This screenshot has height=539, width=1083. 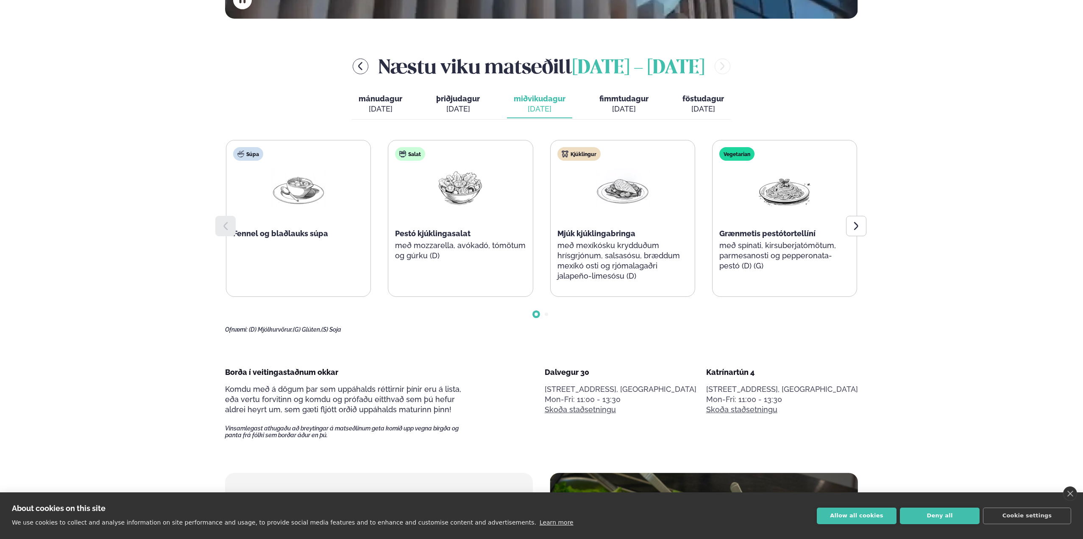 What do you see at coordinates (767, 233) in the screenshot?
I see `span: Grænmetis pestótortellíní` at bounding box center [767, 233].